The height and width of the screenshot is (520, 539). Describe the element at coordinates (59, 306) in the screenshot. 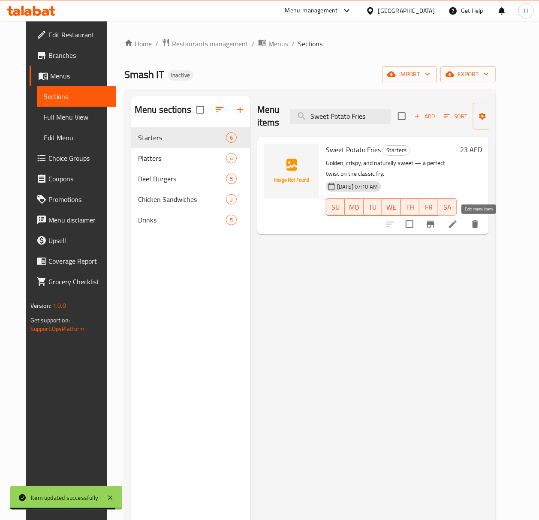

I see `span: 1.0.0` at that location.